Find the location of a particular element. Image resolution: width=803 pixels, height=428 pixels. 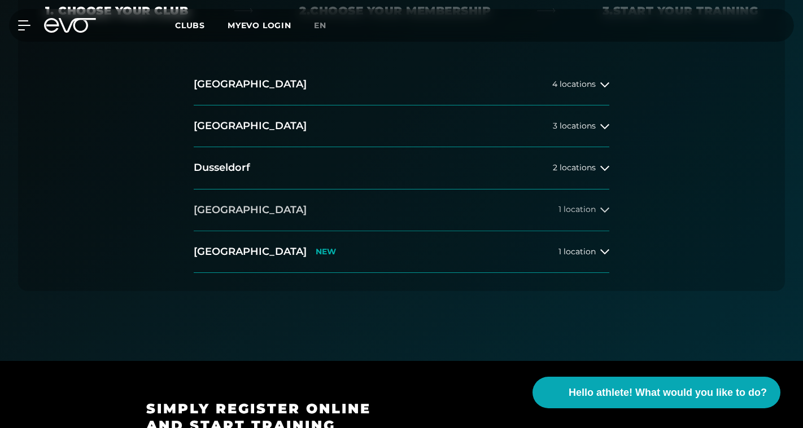

font: Clubs is located at coordinates (190, 25).